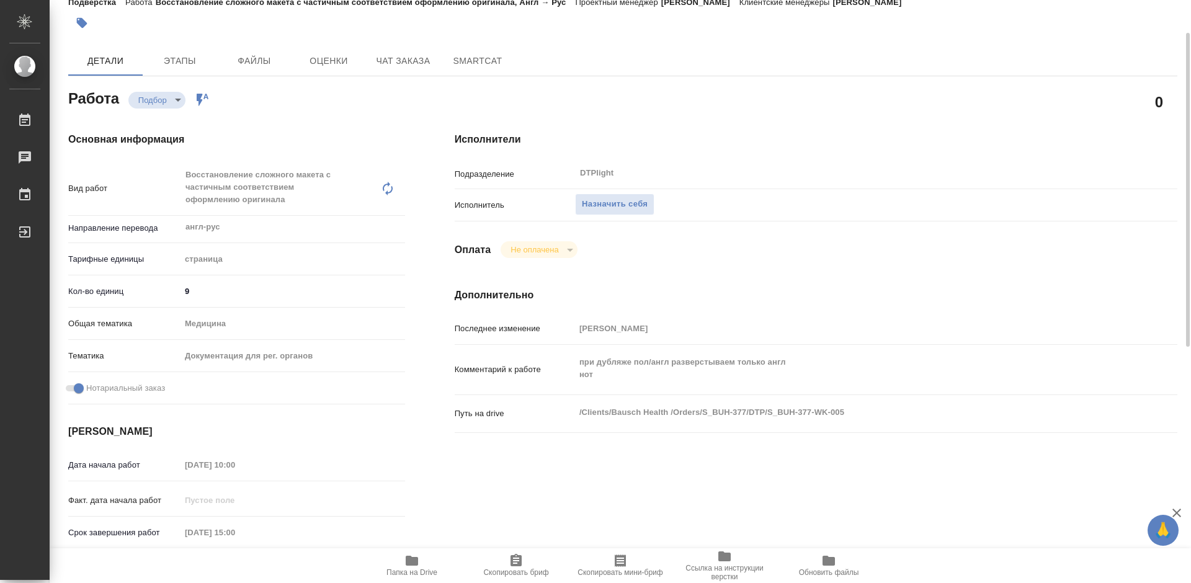  Describe the element at coordinates (515, 370) in the screenshot. I see `p: Комментарий к работе` at that location.